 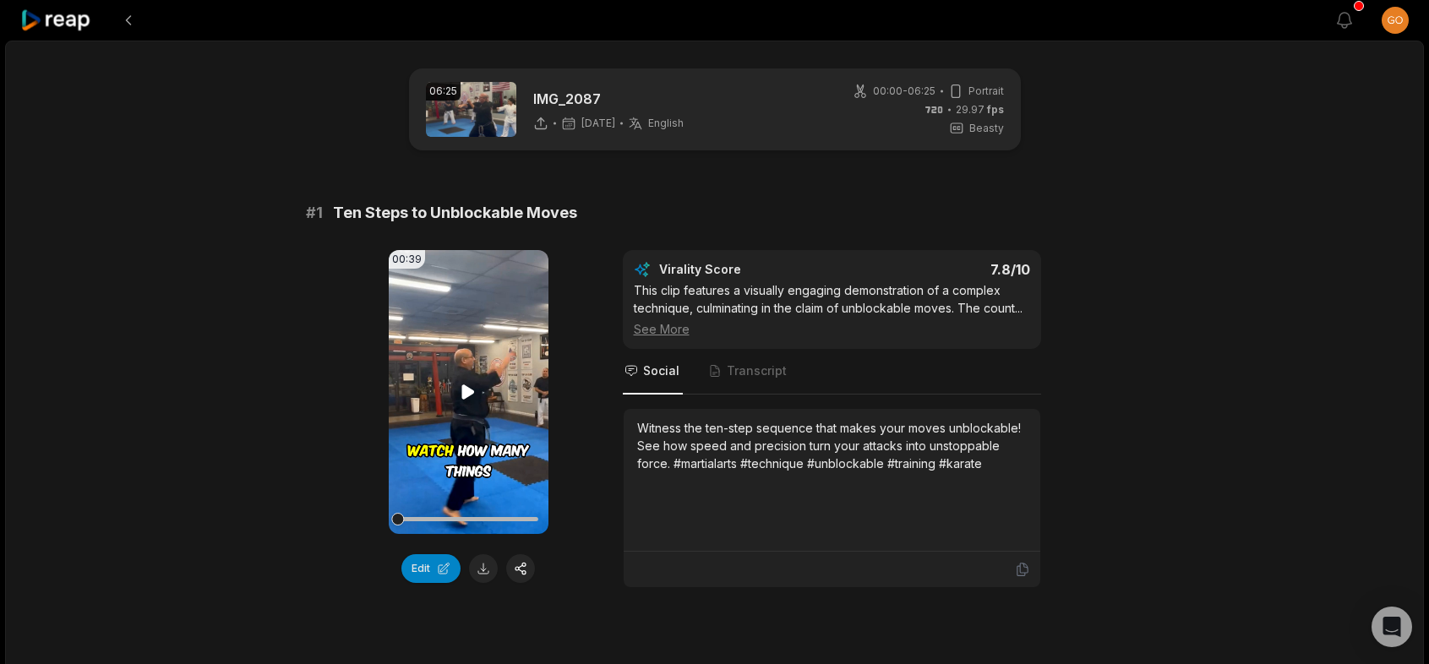 What do you see at coordinates (986, 91) in the screenshot?
I see `span: Portrait` at bounding box center [986, 91].